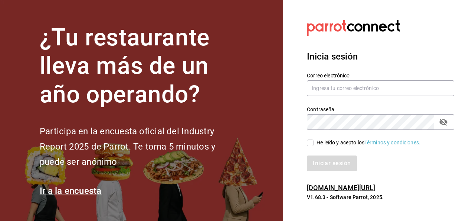 The width and height of the screenshot is (472, 221). I want to click on h2: Participa en la encuesta oficial del Industry Report 2025 de Parrot. Te toma 5 minutos y puede se..., so click(140, 146).